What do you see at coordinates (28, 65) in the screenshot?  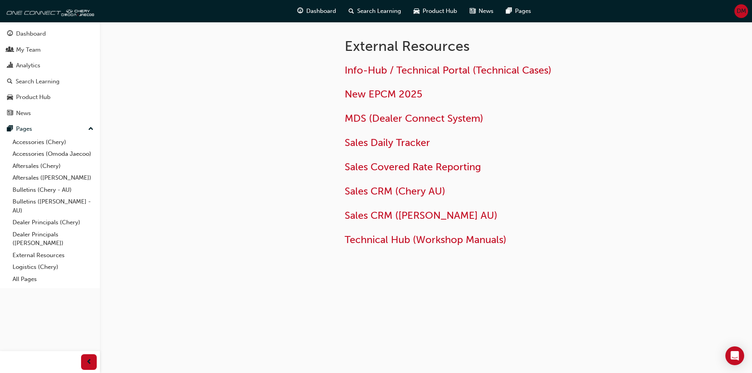 I see `div: Analytics` at bounding box center [28, 65].